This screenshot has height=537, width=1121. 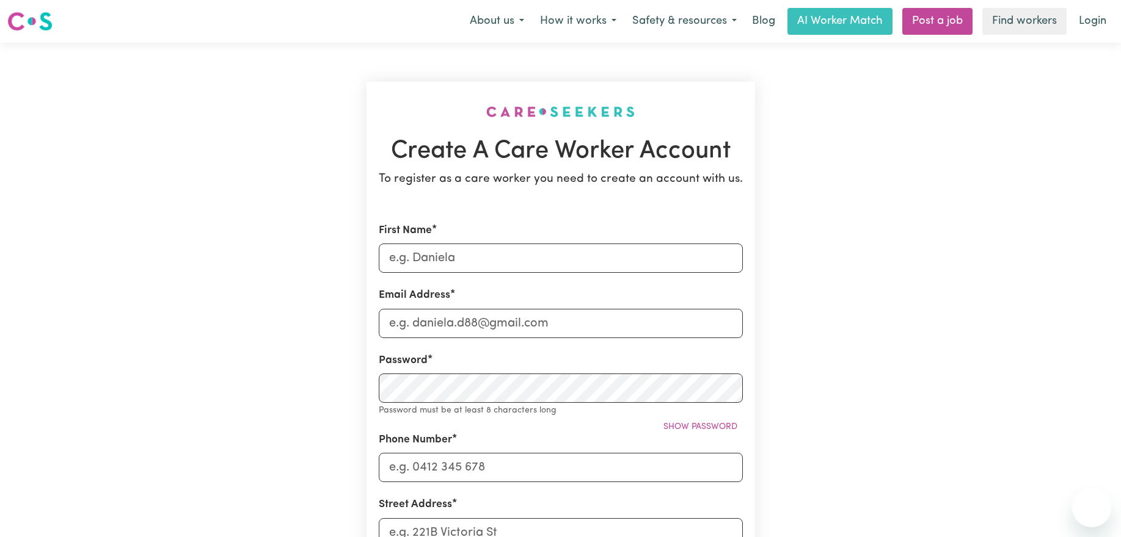 What do you see at coordinates (497, 21) in the screenshot?
I see `button: About us` at bounding box center [497, 21].